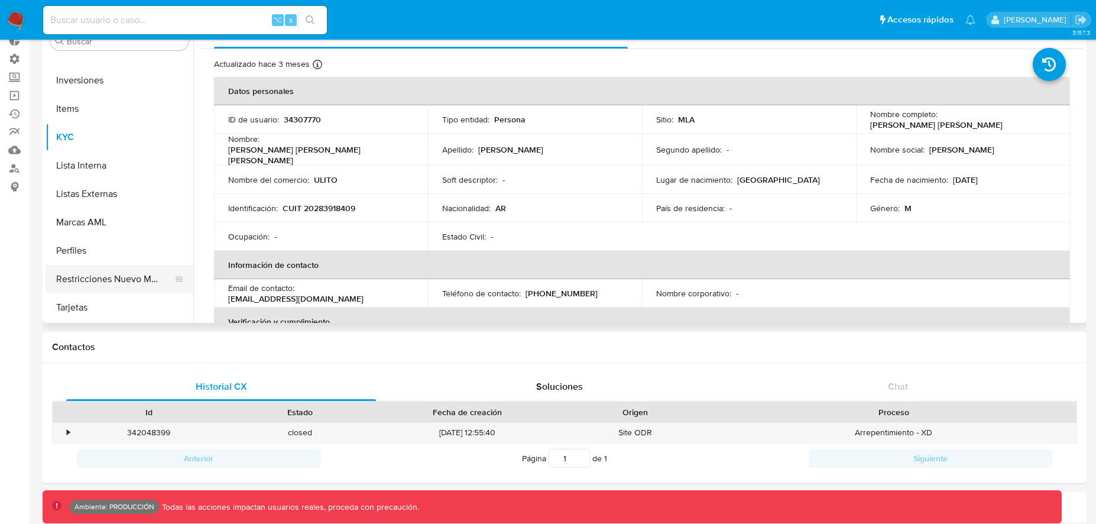  What do you see at coordinates (605, 458) in the screenshot?
I see `span: 1` at bounding box center [605, 458].